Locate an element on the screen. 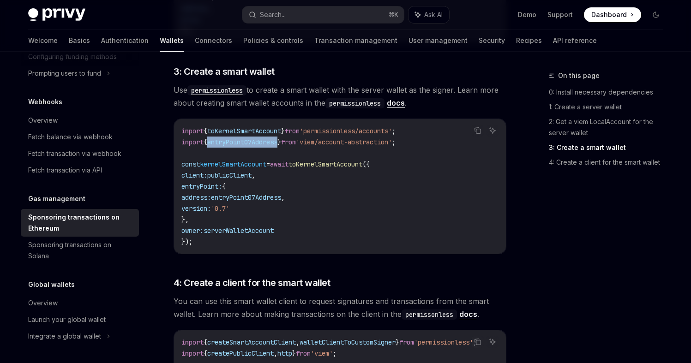 This screenshot has height=363, width=691. span: ⌘ K is located at coordinates (393, 15).